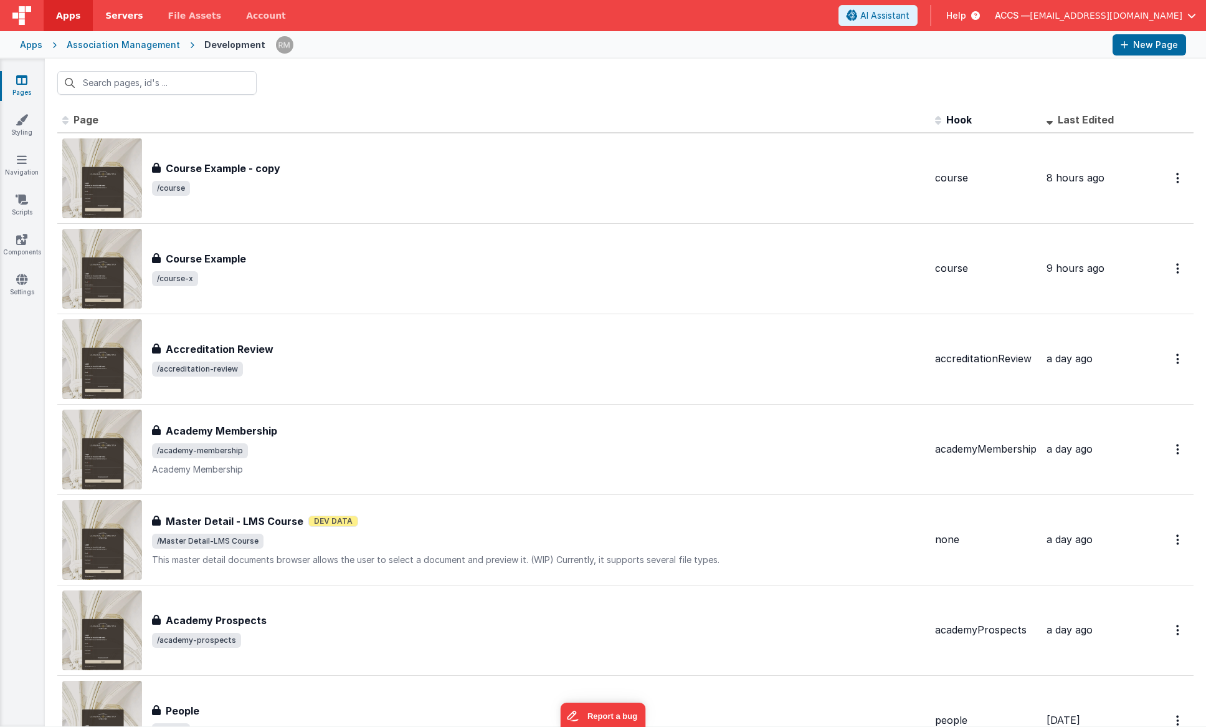 The image size is (1206, 727). What do you see at coordinates (1013, 16) in the screenshot?
I see `span: ACCS —` at bounding box center [1013, 16].